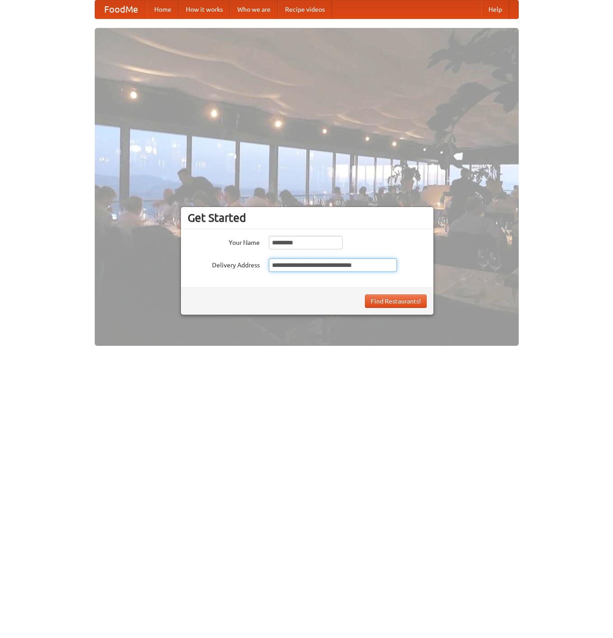 This screenshot has height=638, width=613. What do you see at coordinates (395, 301) in the screenshot?
I see `button: Find Restaurants!` at bounding box center [395, 301].